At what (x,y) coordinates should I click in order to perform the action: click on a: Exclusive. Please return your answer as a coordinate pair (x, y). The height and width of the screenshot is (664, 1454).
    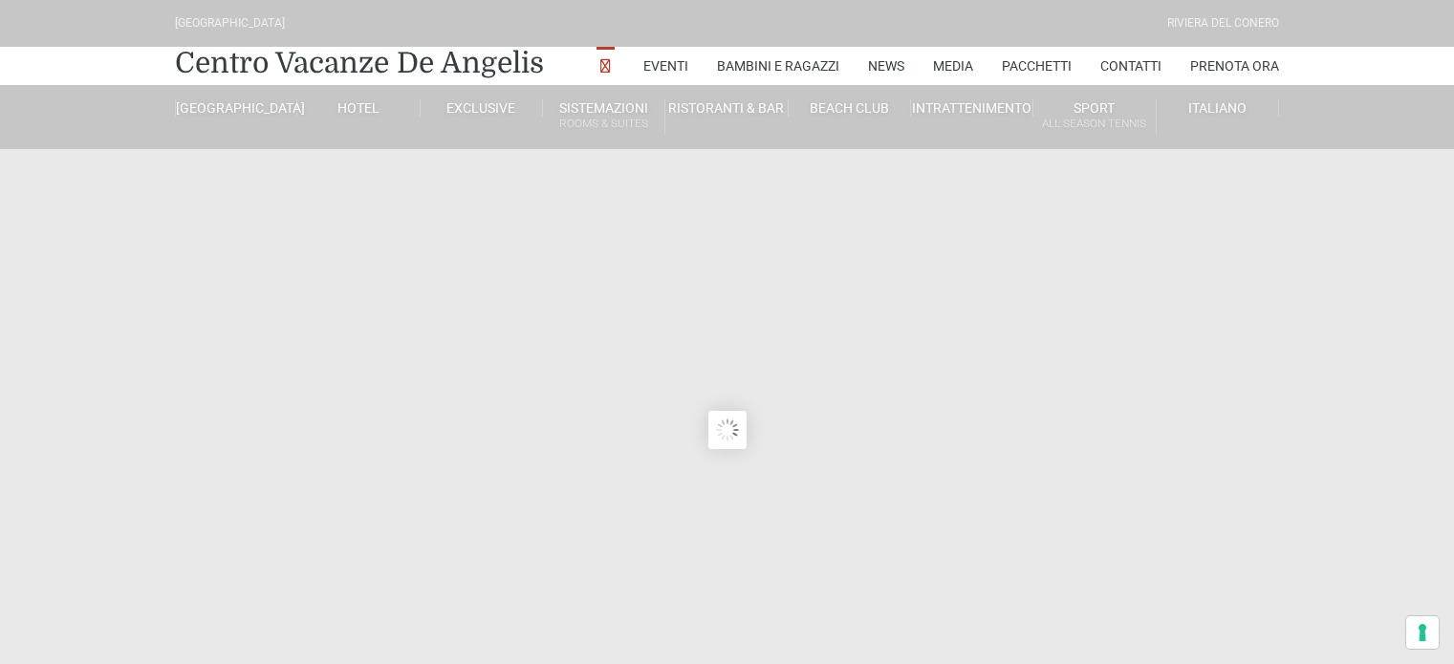
    Looking at the image, I should click on (482, 108).